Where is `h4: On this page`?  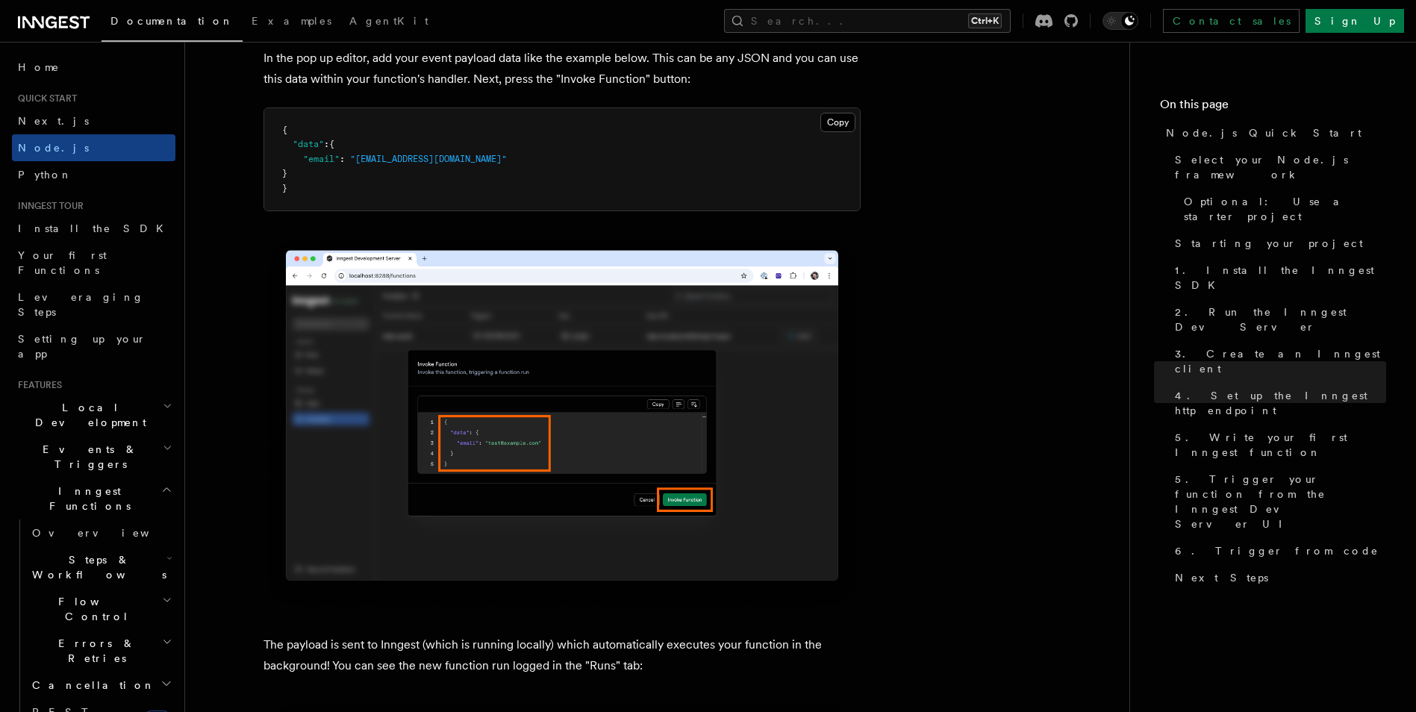
h4: On this page is located at coordinates (1273, 108).